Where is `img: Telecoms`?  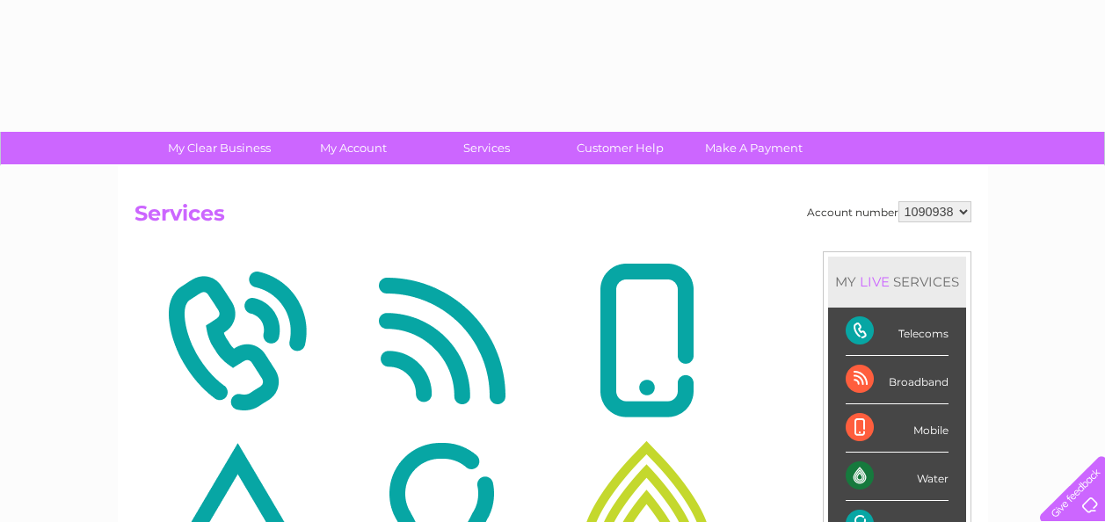 img: Telecoms is located at coordinates (236, 341).